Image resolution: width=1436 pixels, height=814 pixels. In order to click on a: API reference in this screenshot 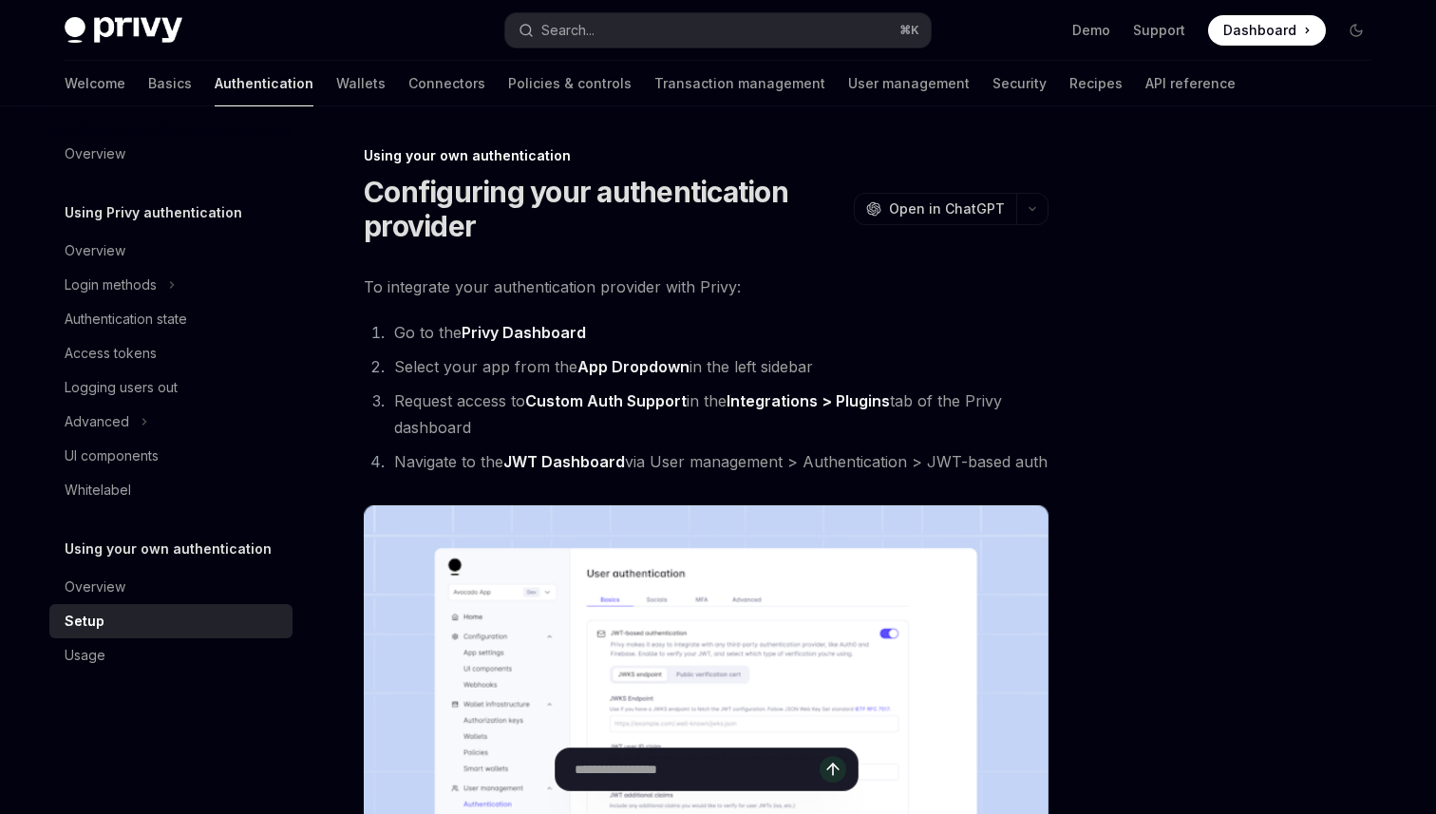, I will do `click(1190, 84)`.